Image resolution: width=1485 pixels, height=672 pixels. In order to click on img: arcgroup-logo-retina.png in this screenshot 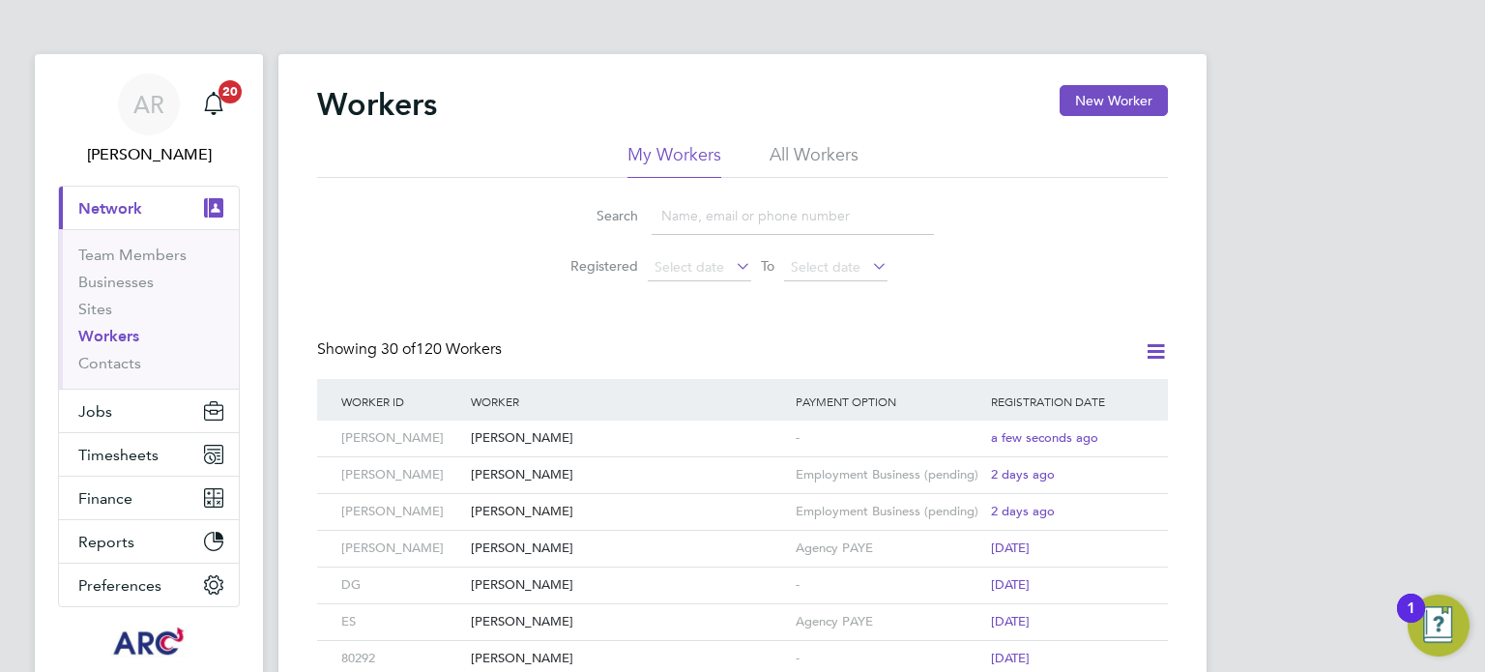, I will do `click(149, 642)`.